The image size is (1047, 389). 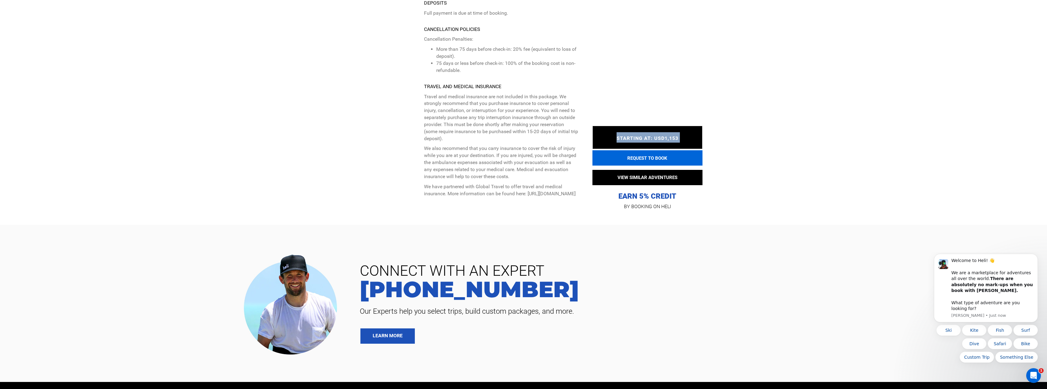 What do you see at coordinates (648, 165) in the screenshot?
I see `p: EARN 5% CREDIT` at bounding box center [648, 165].